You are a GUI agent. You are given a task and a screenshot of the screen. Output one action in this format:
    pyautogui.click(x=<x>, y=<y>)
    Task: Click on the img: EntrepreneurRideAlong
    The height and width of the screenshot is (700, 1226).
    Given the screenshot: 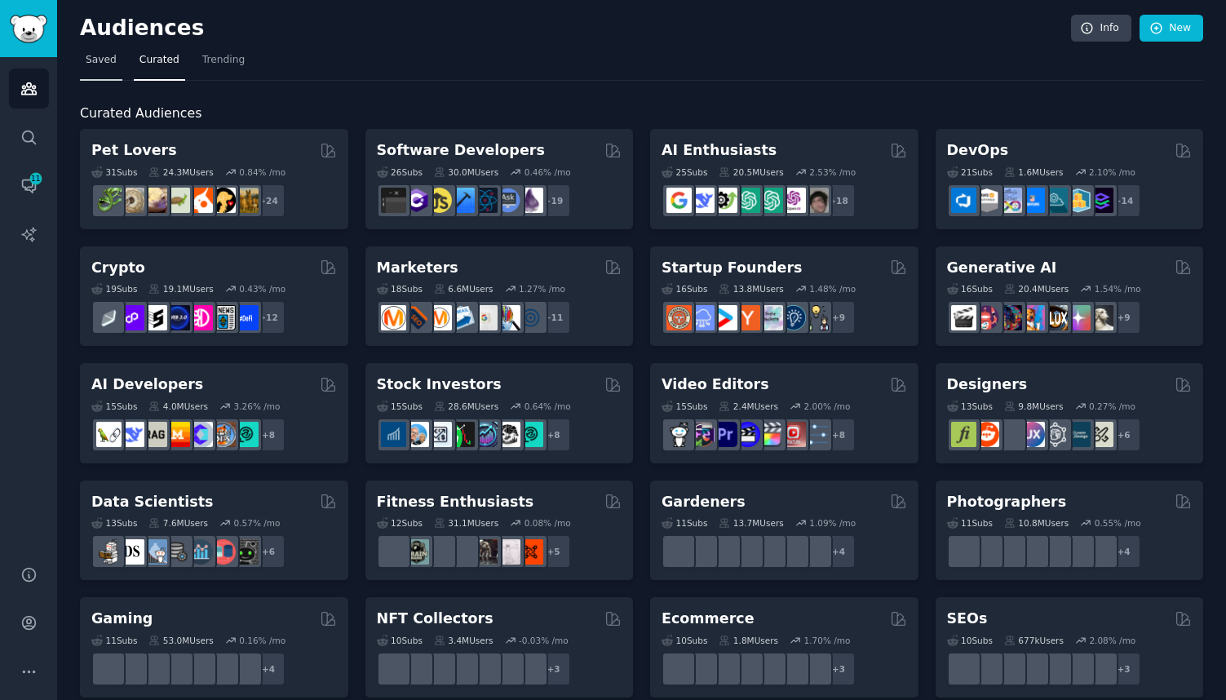 What is the action you would take?
    pyautogui.click(x=679, y=317)
    